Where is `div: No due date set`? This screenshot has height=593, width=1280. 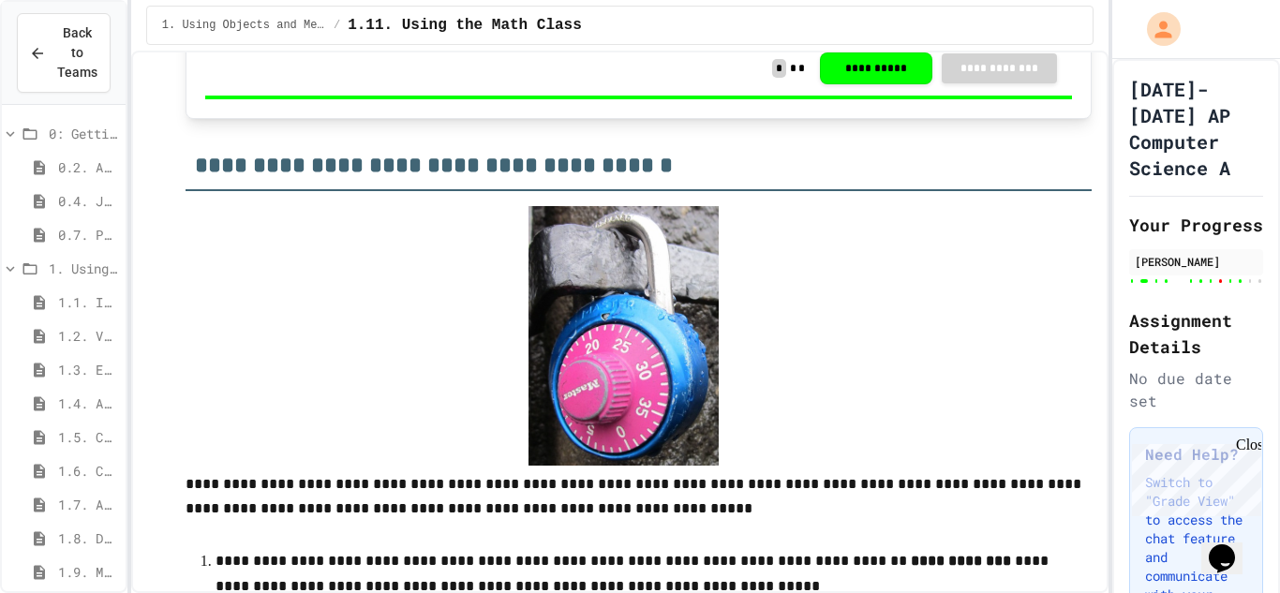
div: No due date set is located at coordinates (1196, 390).